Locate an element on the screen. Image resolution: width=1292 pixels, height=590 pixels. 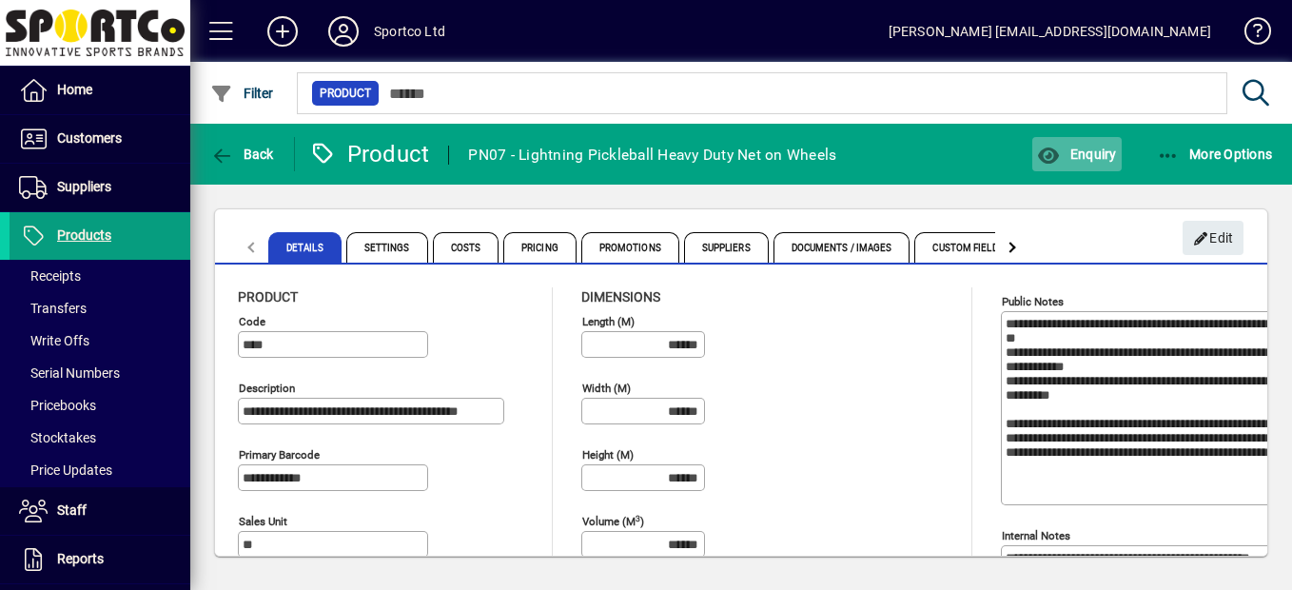
span: Filter is located at coordinates (242, 93).